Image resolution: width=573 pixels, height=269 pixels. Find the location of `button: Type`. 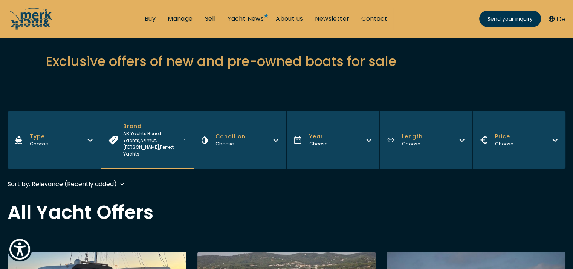

button: Type is located at coordinates (54, 140).